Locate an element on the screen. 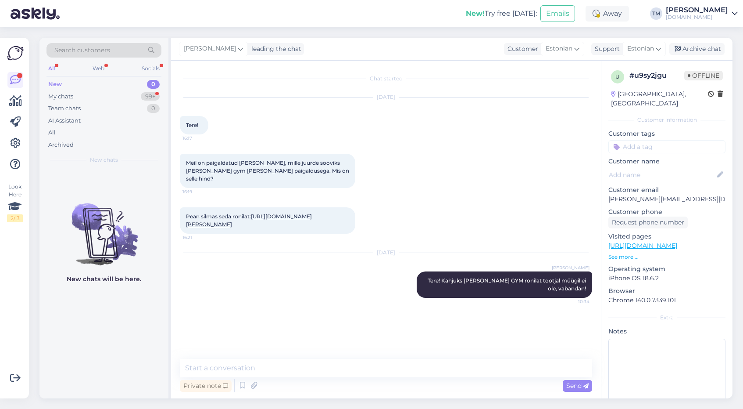 This screenshot has height=409, width=743. img: Askly Logo is located at coordinates (15, 53).